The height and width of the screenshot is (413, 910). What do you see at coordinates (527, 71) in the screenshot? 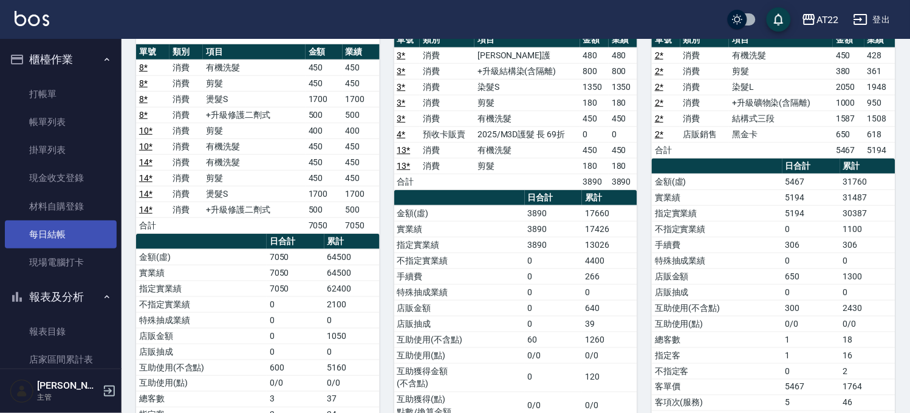
I see `td: +升級結構染(含隔離)` at bounding box center [527, 71].